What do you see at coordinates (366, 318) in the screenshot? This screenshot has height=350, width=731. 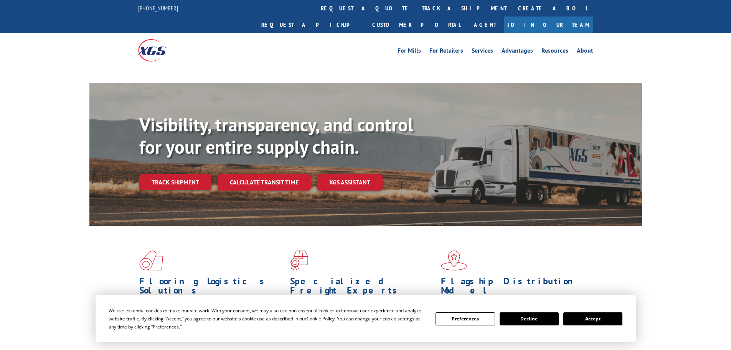 I see `div: Cookie Consent Prompt` at bounding box center [366, 318].